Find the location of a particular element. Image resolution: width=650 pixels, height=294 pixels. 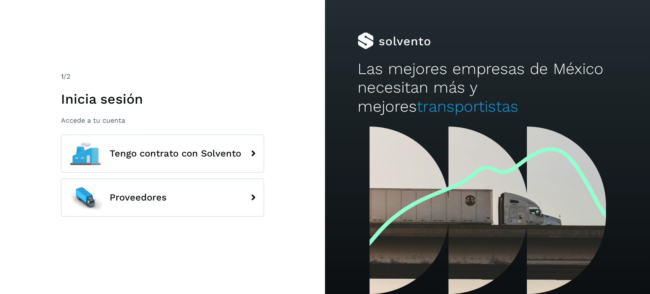

span: transportistas is located at coordinates (468, 106).